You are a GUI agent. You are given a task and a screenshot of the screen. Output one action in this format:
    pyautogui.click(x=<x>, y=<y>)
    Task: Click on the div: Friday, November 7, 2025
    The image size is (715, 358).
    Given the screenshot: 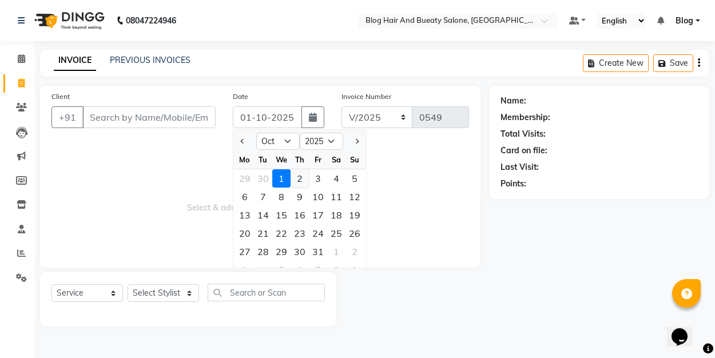 What is the action you would take?
    pyautogui.click(x=318, y=270)
    